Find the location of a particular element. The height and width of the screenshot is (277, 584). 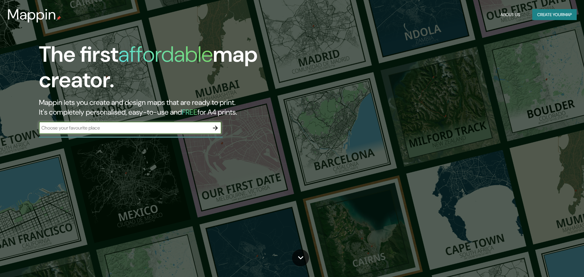

img: mappin-pin is located at coordinates (59, 18).